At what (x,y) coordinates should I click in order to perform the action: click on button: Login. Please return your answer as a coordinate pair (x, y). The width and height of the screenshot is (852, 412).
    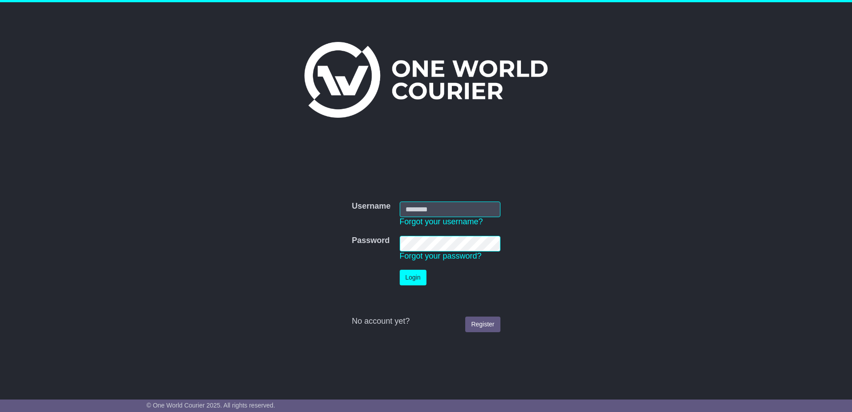
    Looking at the image, I should click on (413, 277).